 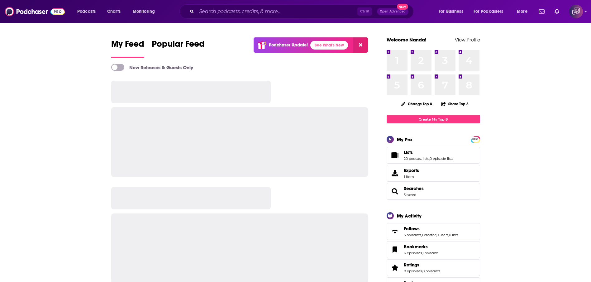 I want to click on a: 0 users, so click(x=442, y=235).